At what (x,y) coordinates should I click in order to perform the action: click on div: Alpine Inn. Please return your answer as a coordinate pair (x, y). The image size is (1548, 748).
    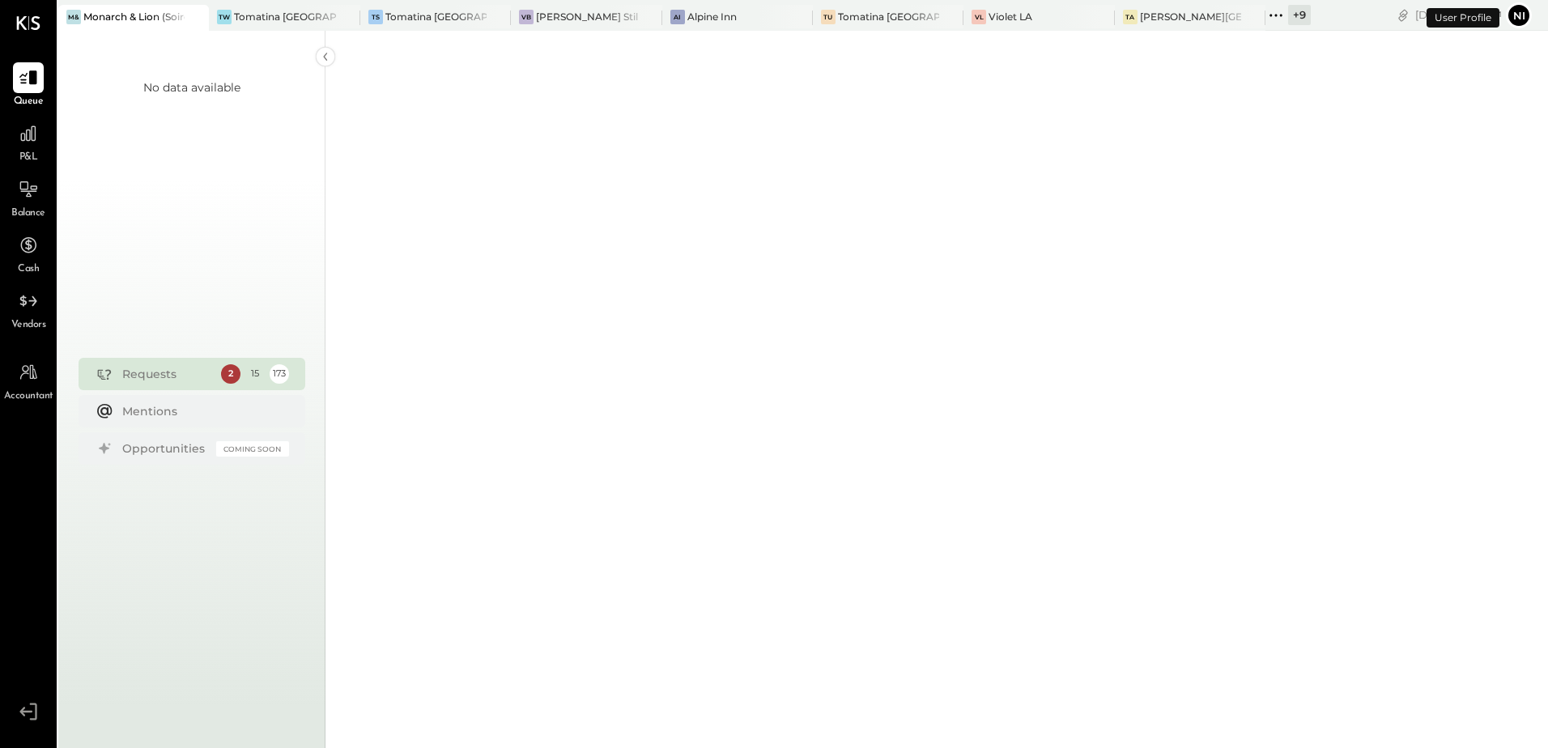
    Looking at the image, I should click on (712, 16).